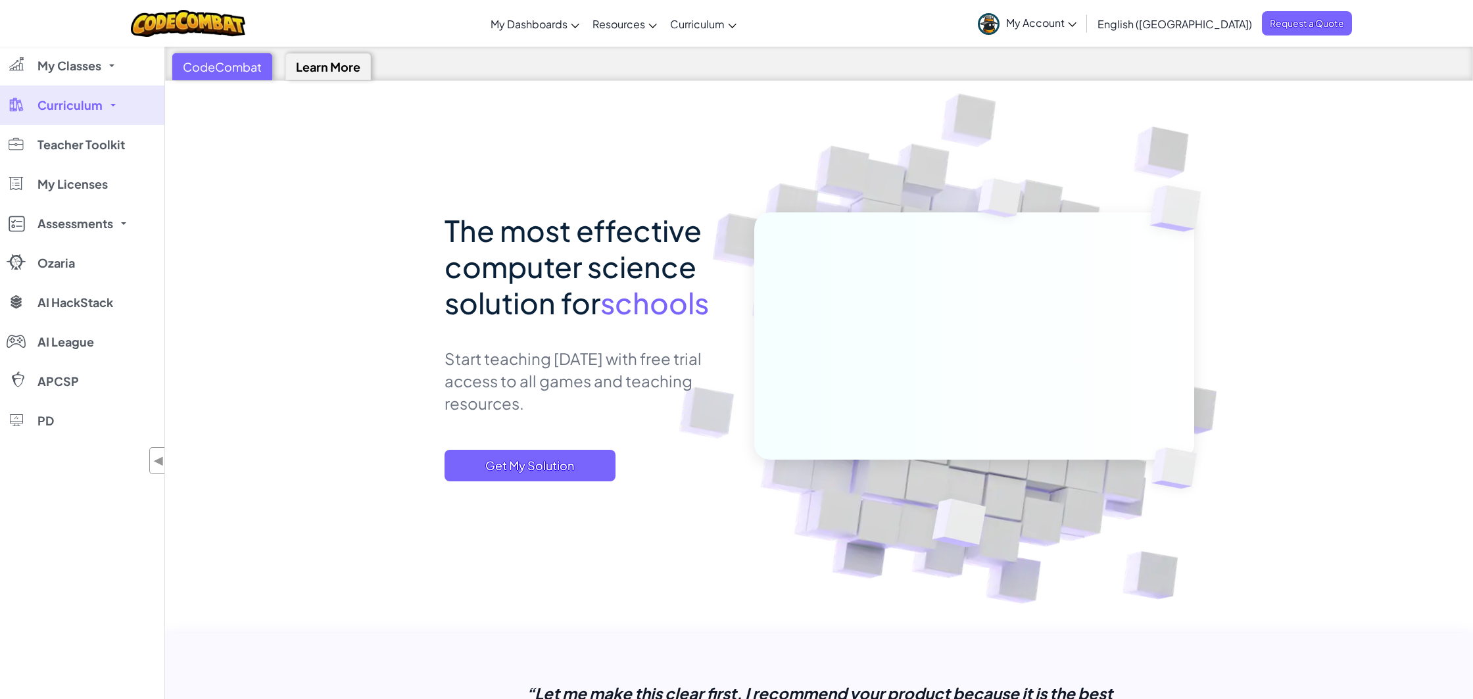 The height and width of the screenshot is (699, 1473). What do you see at coordinates (1041, 22) in the screenshot?
I see `span: My Account` at bounding box center [1041, 22].